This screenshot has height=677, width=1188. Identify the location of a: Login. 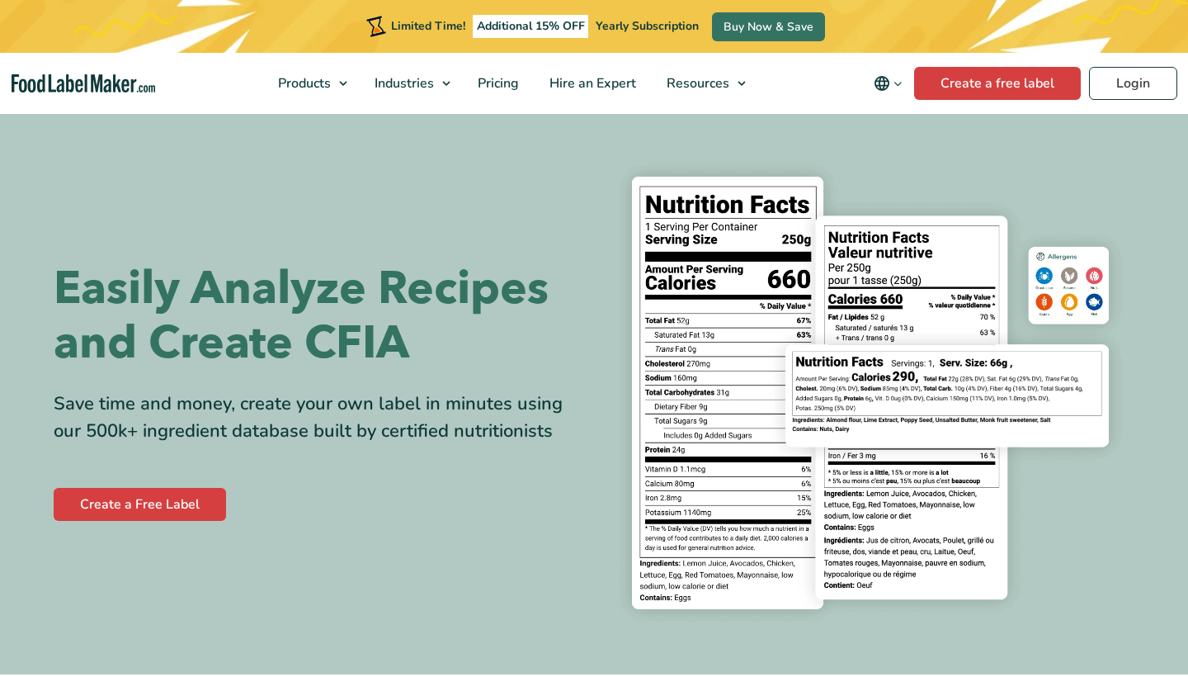
(1133, 83).